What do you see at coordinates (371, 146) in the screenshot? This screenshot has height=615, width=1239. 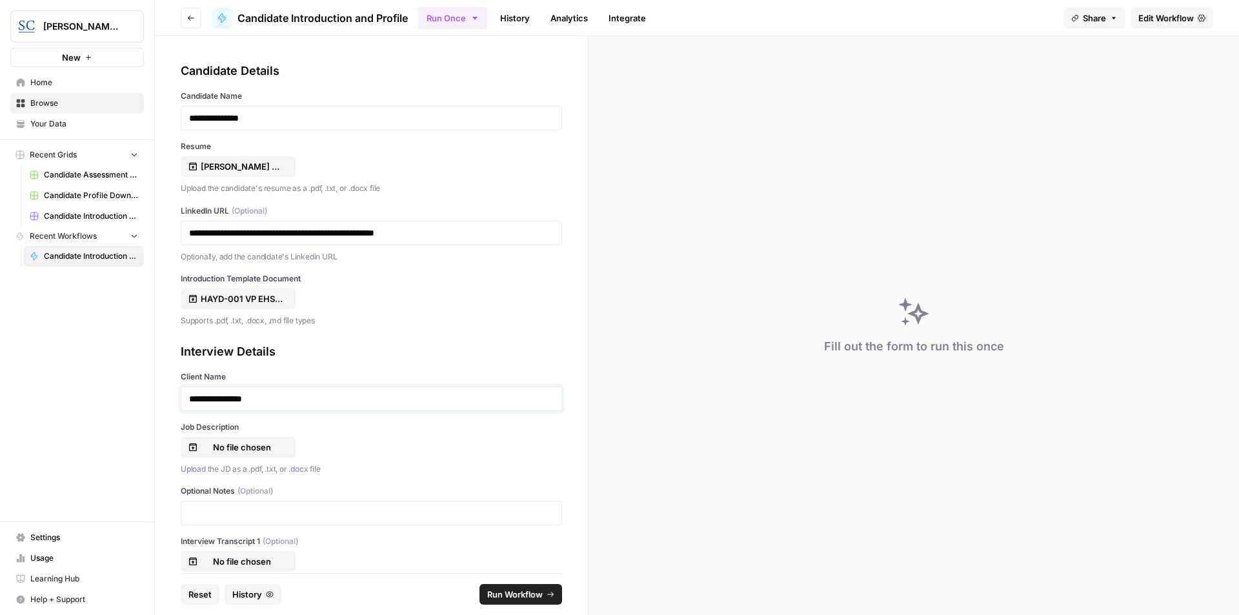 I see `label: Resume` at bounding box center [371, 146].